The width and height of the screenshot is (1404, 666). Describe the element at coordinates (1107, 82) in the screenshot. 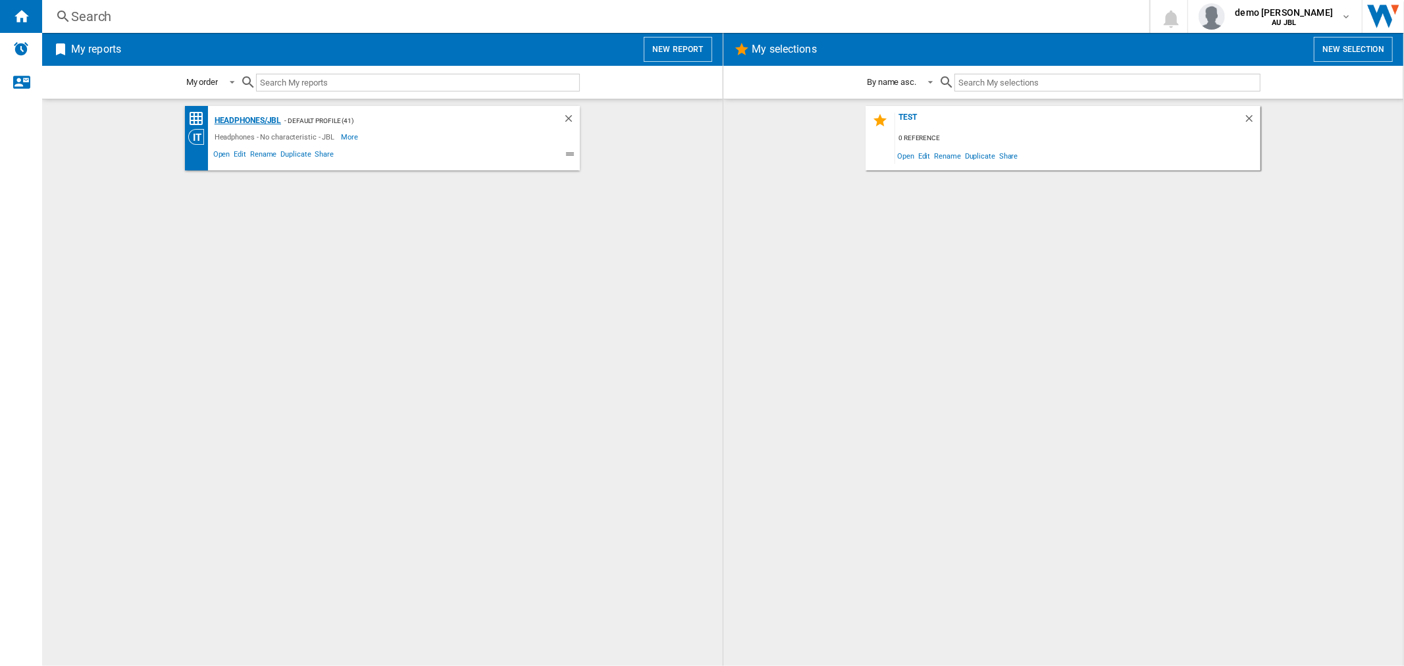

I see `input: Search My selections` at that location.